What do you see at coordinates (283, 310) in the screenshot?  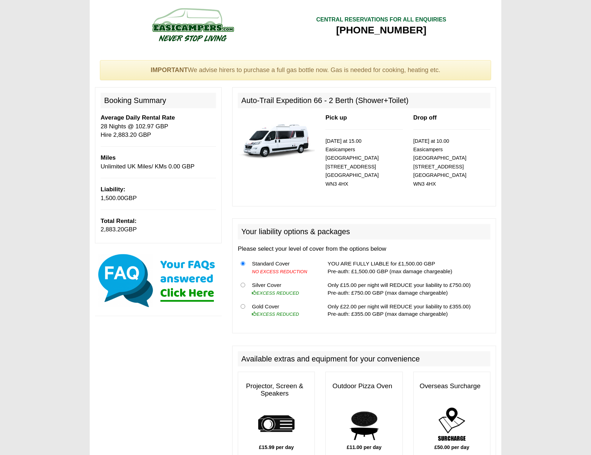 I see `td: Gold Cover` at bounding box center [283, 310].